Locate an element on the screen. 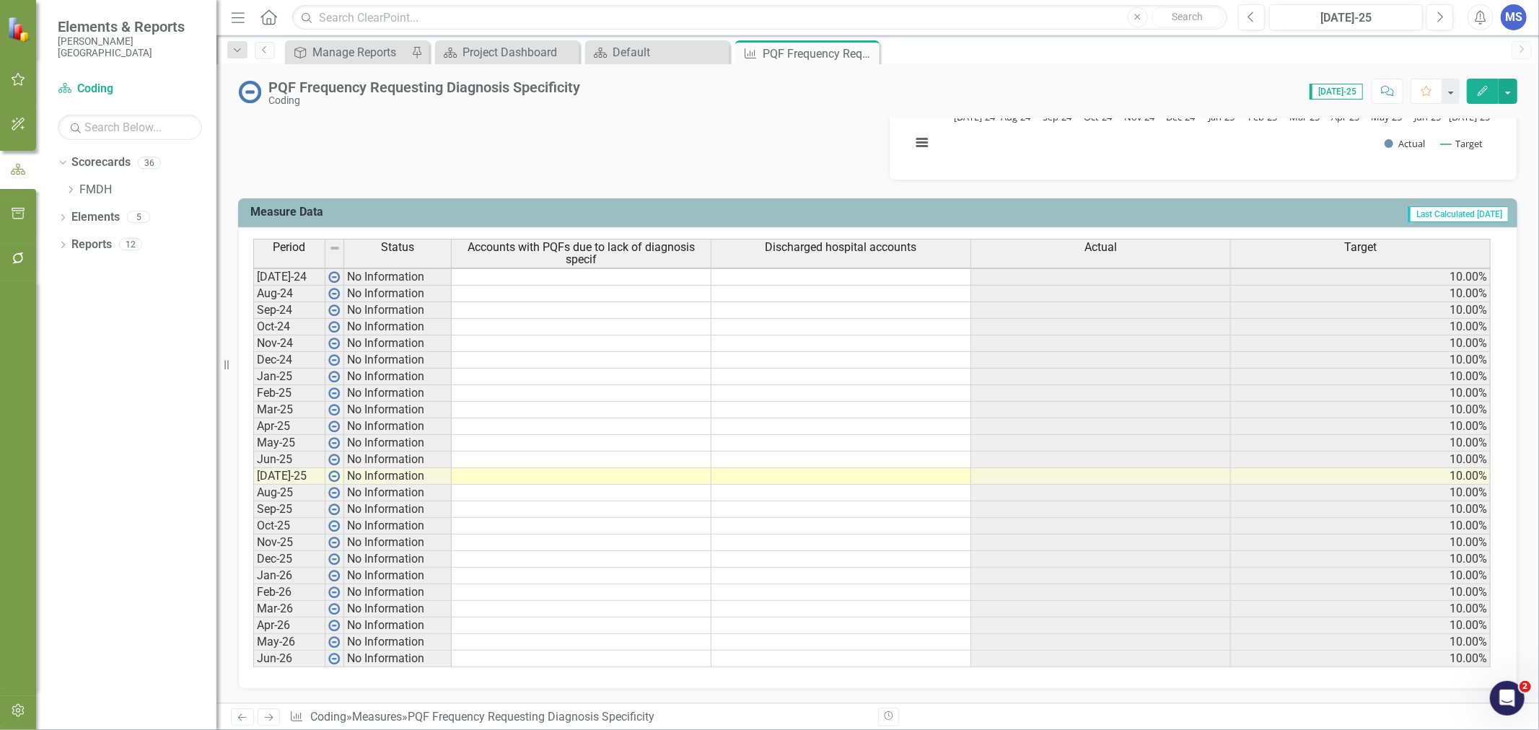 The height and width of the screenshot is (730, 1539). button: Show Actual is located at coordinates (1405, 144).